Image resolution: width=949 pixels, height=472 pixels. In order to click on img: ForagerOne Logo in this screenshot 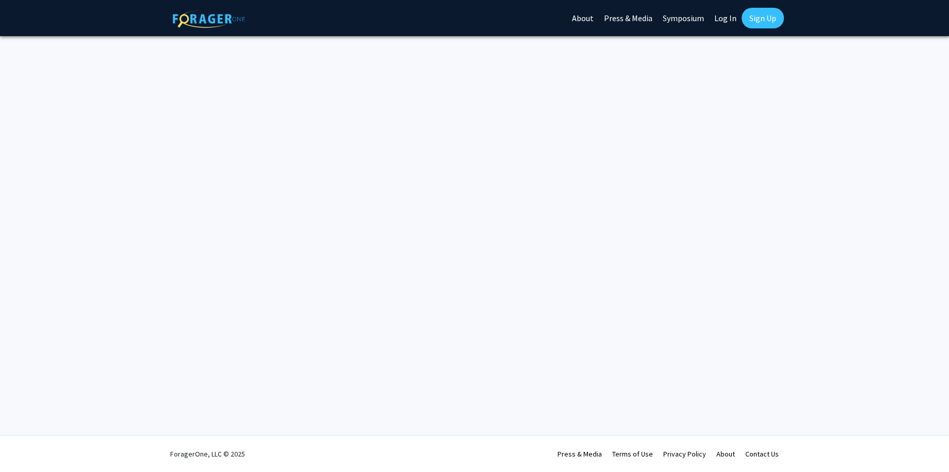, I will do `click(209, 19)`.